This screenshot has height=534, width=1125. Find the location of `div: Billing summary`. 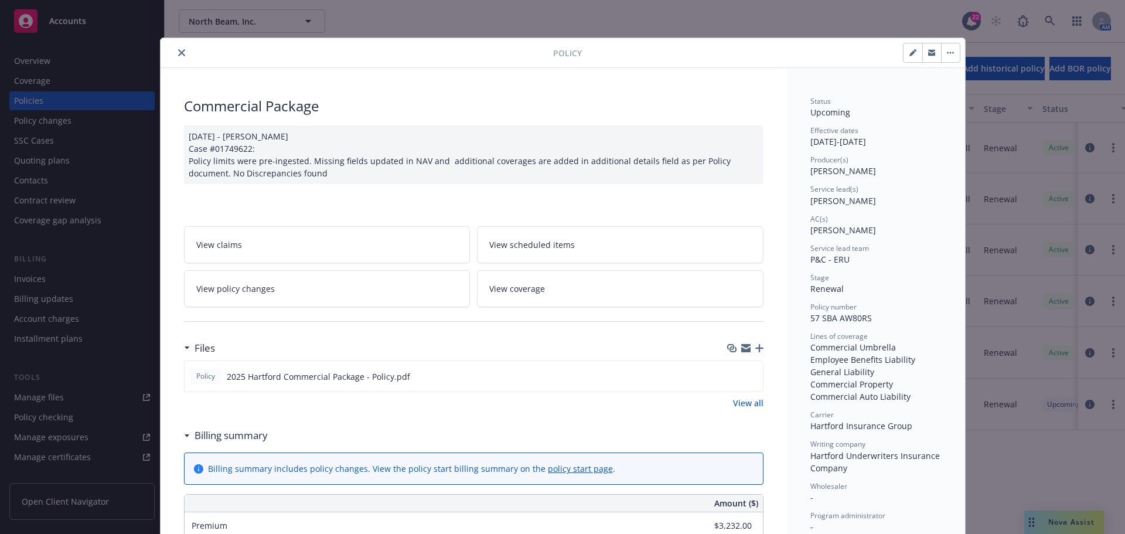

div: Billing summary is located at coordinates (226, 435).